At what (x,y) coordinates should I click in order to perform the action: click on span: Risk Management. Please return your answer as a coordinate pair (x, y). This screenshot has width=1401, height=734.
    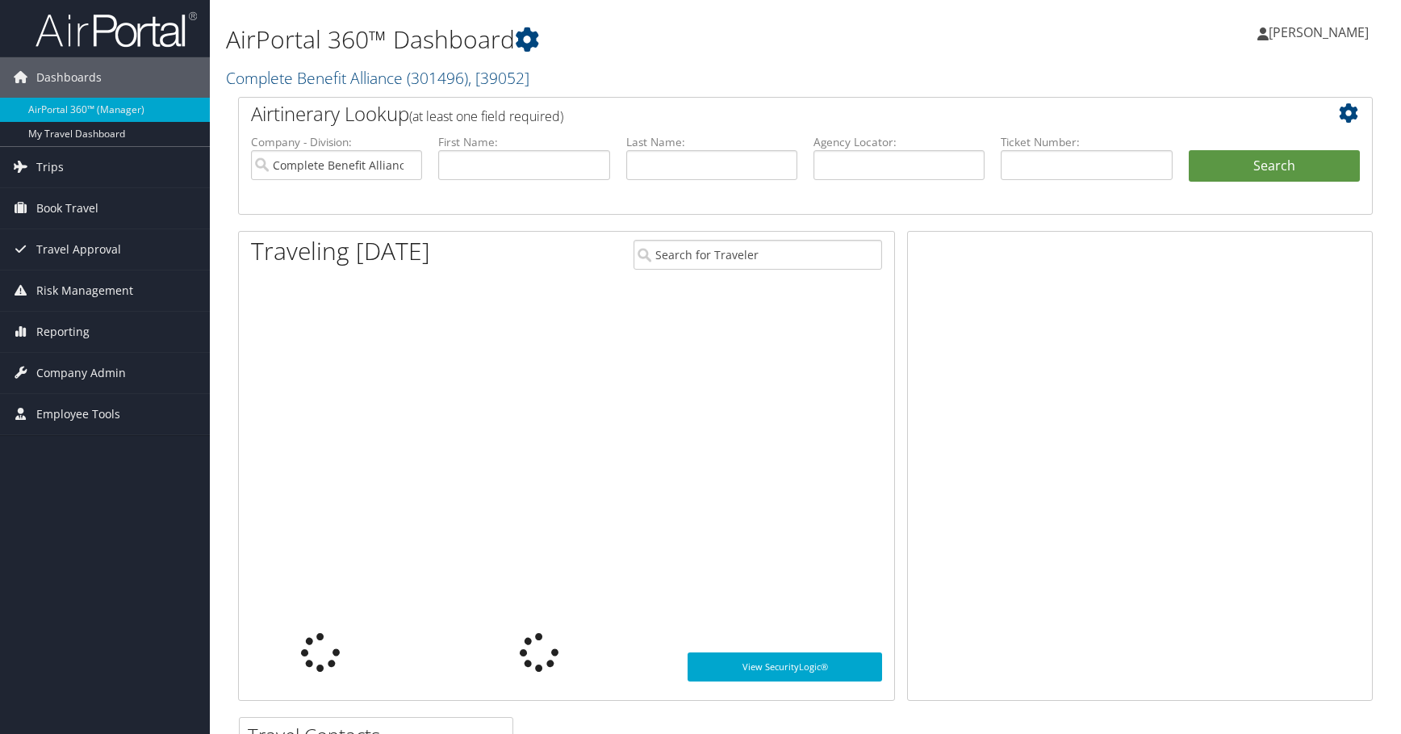
    Looking at the image, I should click on (85, 291).